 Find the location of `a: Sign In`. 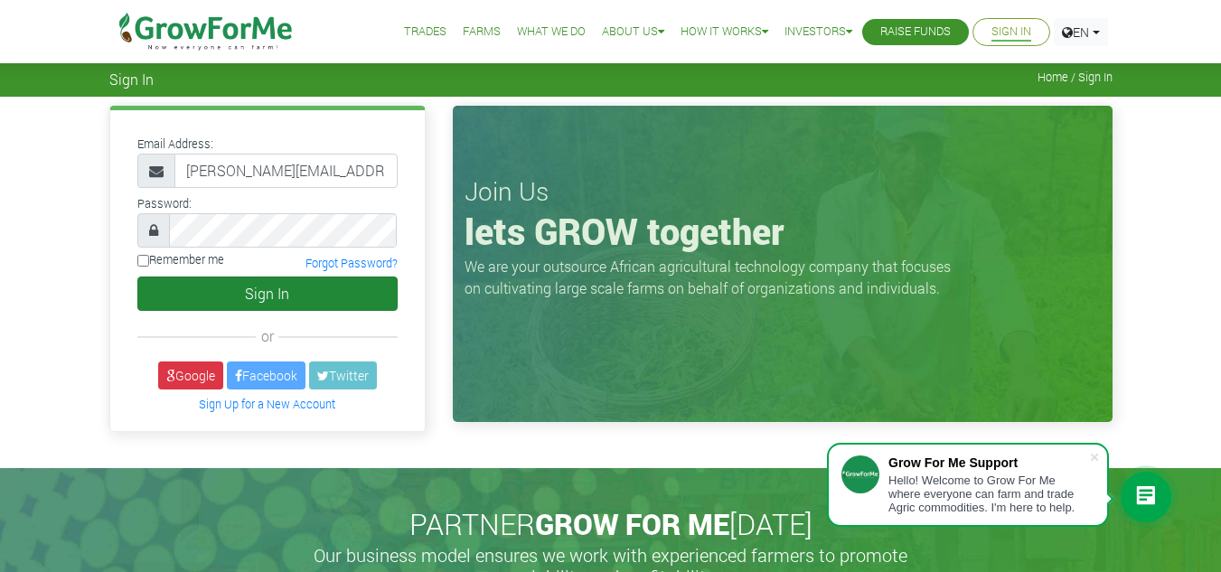

a: Sign In is located at coordinates (1011, 32).